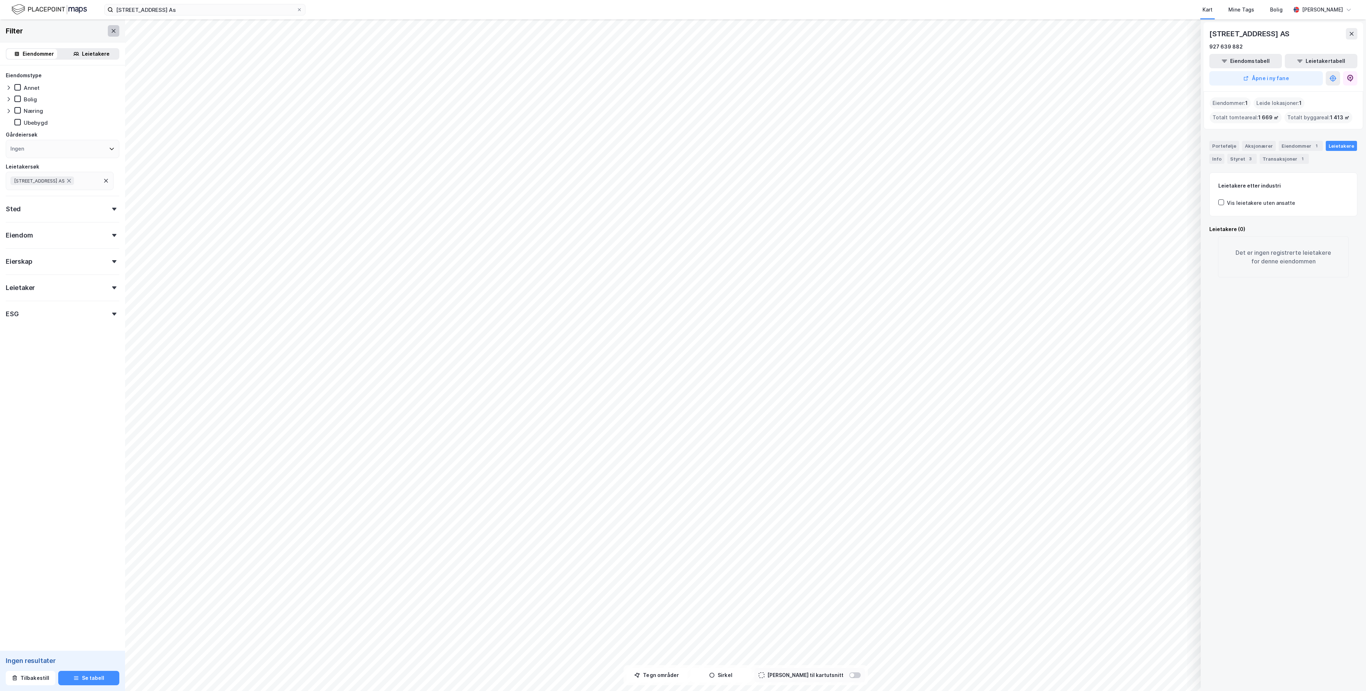  I want to click on div: Ingen, so click(17, 149).